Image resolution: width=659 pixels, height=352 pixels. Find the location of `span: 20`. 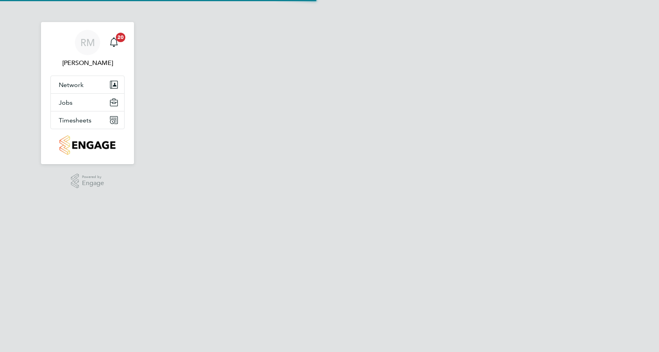

span: 20 is located at coordinates (121, 37).